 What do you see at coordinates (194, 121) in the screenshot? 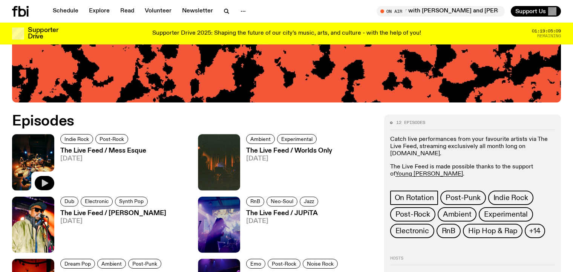
I see `h2: Episodes` at bounding box center [194, 121].